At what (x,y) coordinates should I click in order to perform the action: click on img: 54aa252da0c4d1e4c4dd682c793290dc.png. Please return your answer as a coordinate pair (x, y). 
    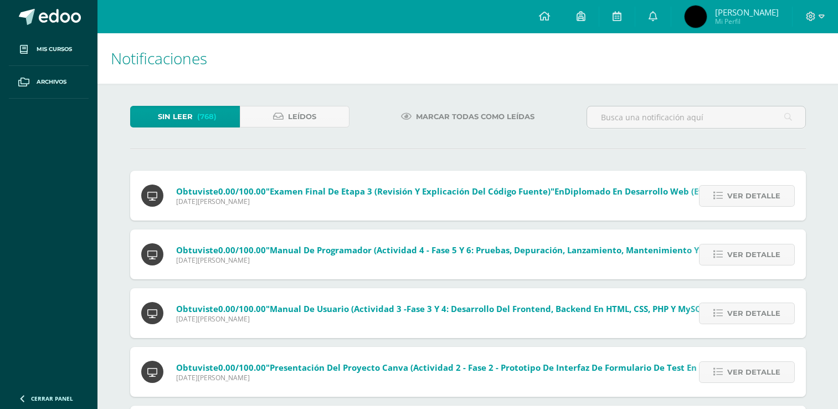
    Looking at the image, I should click on (695, 17).